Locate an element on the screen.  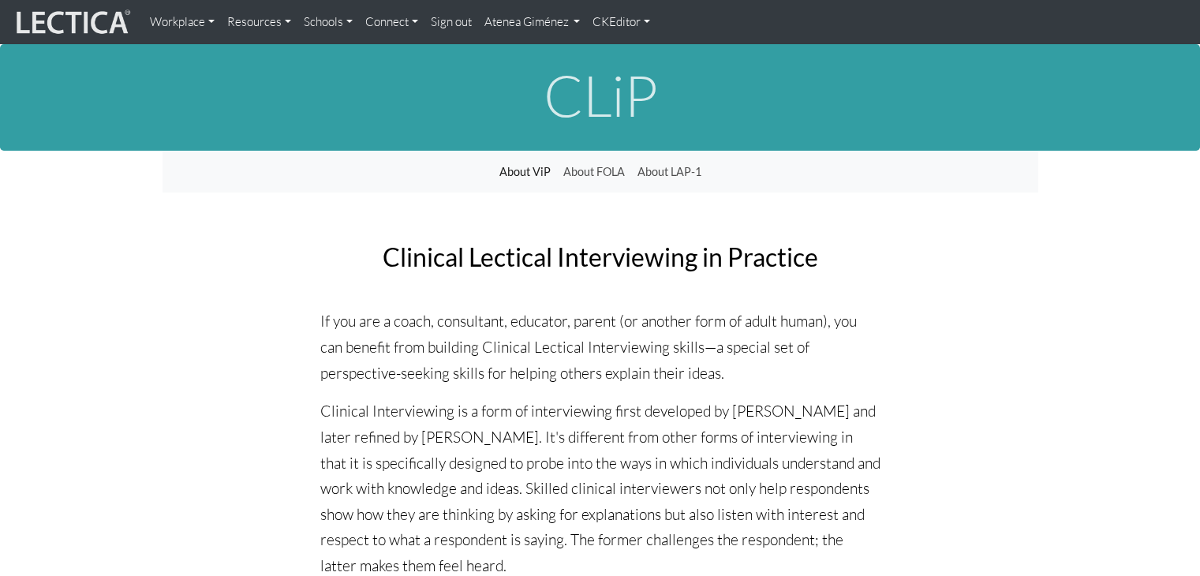
a: Resources is located at coordinates (259, 22).